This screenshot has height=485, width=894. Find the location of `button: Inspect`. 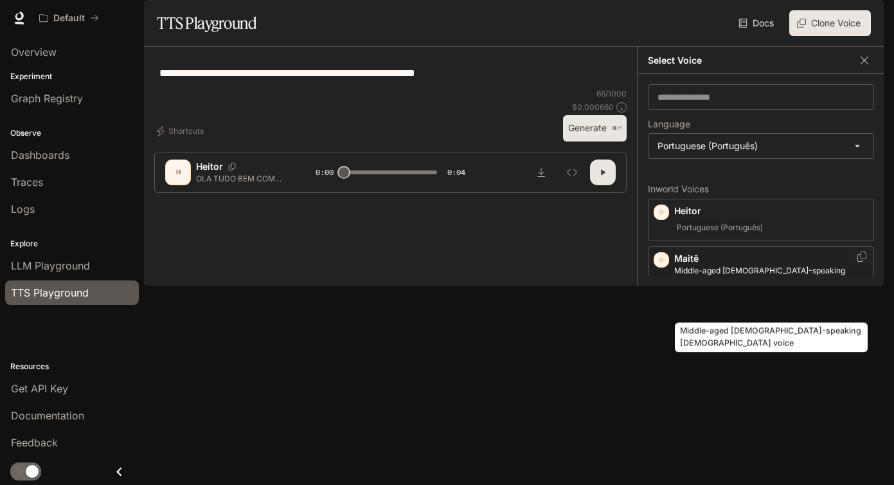

button: Inspect is located at coordinates (572, 172).